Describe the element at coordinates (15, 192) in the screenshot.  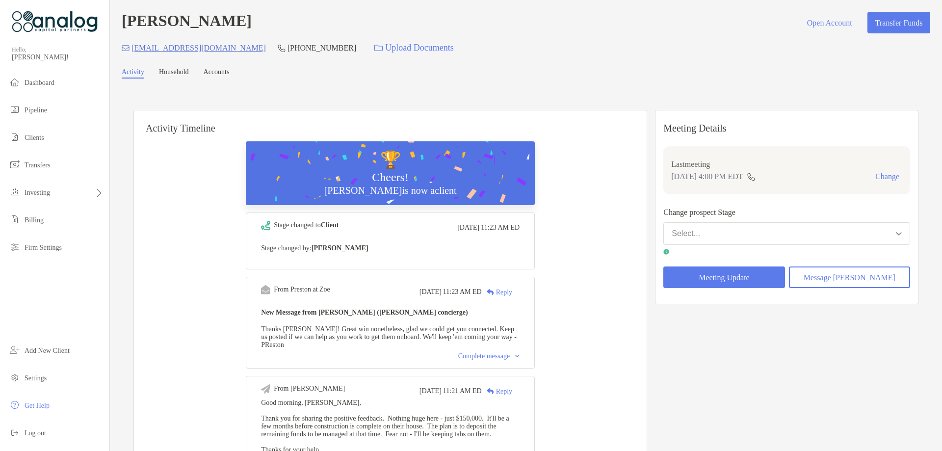
I see `img: investing icon` at that location.